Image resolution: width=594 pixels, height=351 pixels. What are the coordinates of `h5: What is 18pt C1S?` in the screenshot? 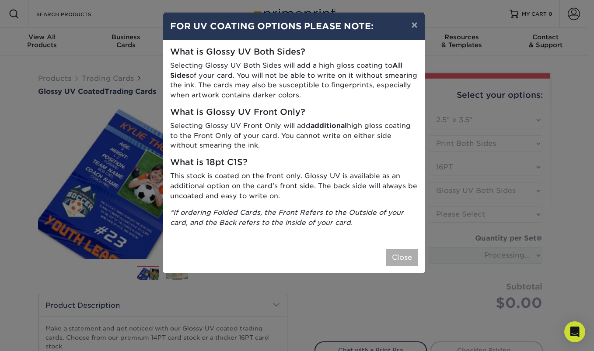 It's located at (294, 163).